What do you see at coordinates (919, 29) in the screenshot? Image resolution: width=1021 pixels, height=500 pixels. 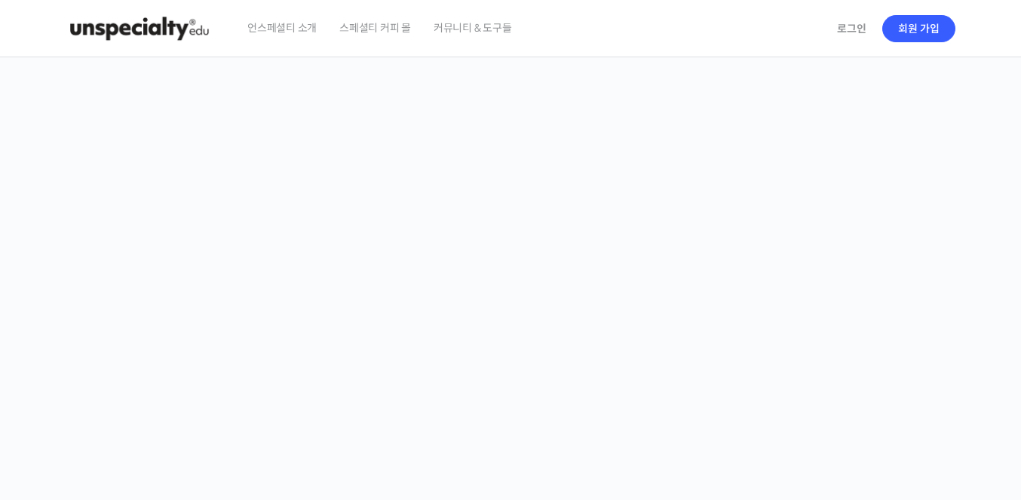 I see `a: 회원 가입` at bounding box center [919, 29].